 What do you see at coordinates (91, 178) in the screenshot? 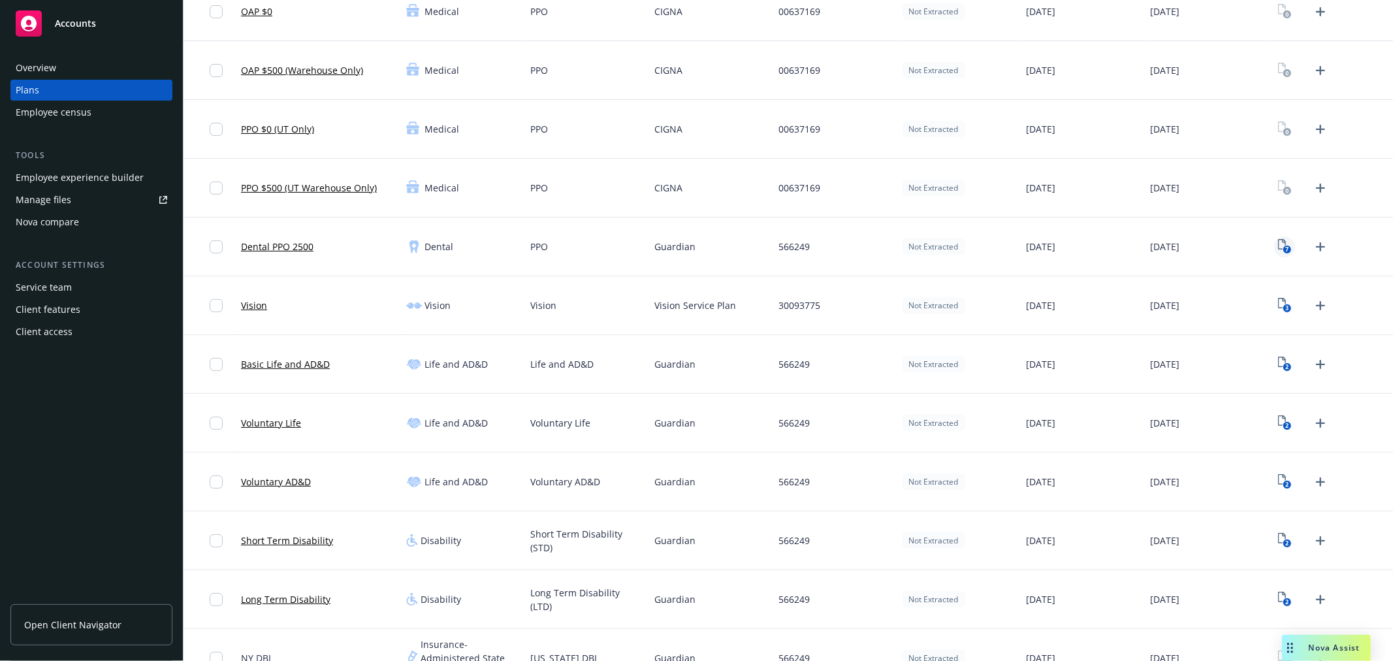
I see `a: Employee experience builder` at bounding box center [91, 178].